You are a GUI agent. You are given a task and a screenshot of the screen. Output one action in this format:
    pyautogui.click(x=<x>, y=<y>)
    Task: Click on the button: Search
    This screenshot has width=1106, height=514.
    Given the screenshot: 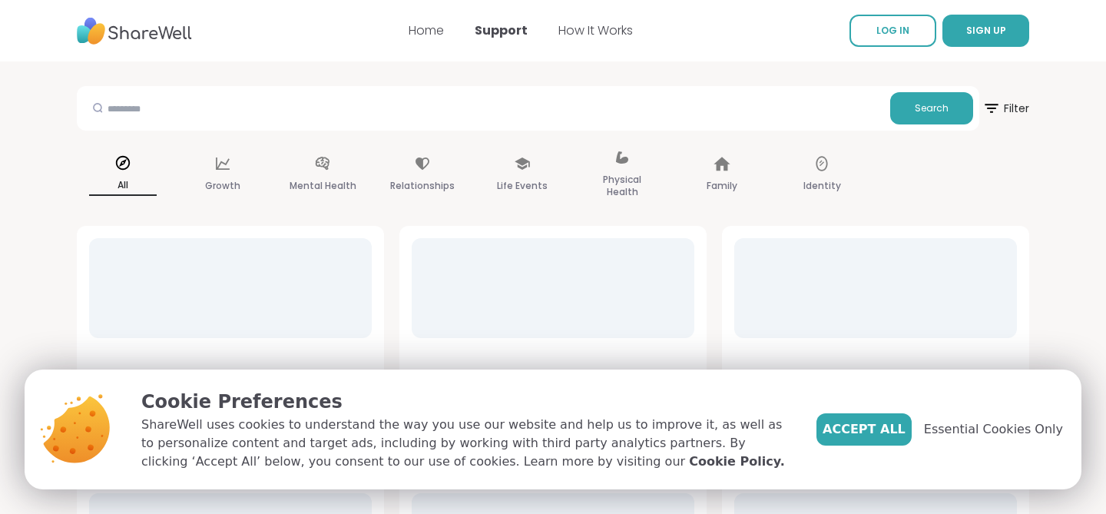 What is the action you would take?
    pyautogui.click(x=931, y=108)
    